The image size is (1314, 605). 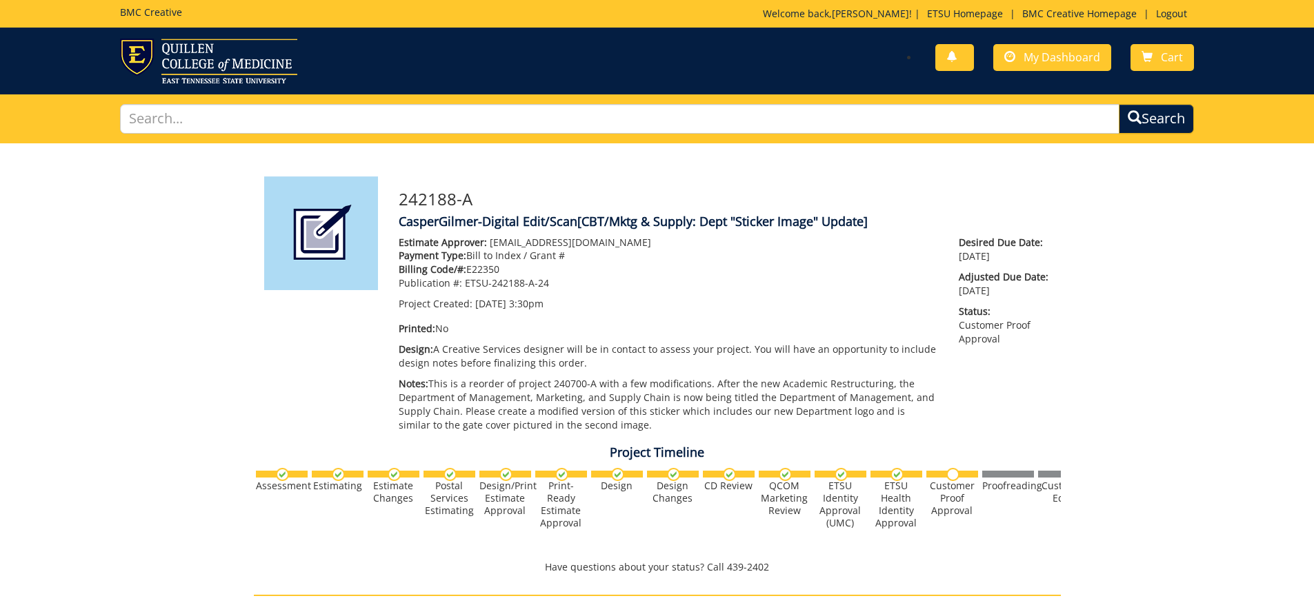 What do you see at coordinates (151, 12) in the screenshot?
I see `h5: BMC Creative` at bounding box center [151, 12].